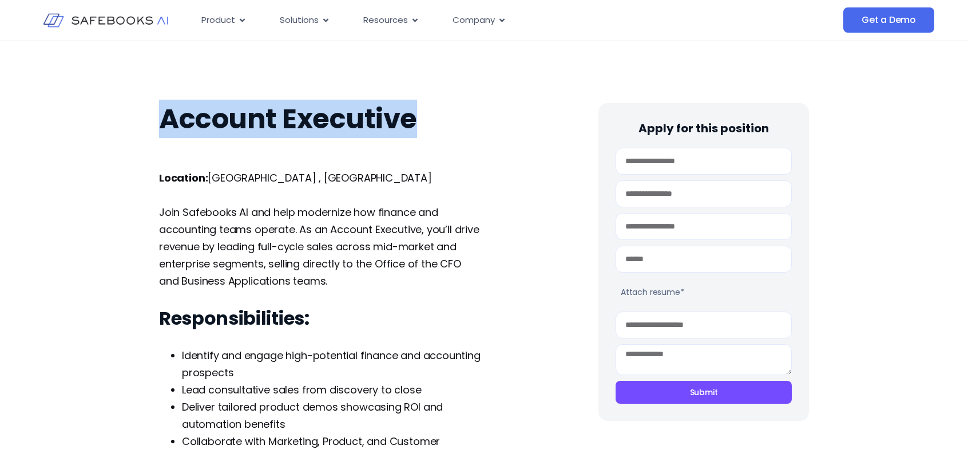 This screenshot has height=453, width=968. What do you see at coordinates (474, 20) in the screenshot?
I see `span: Company` at bounding box center [474, 20].